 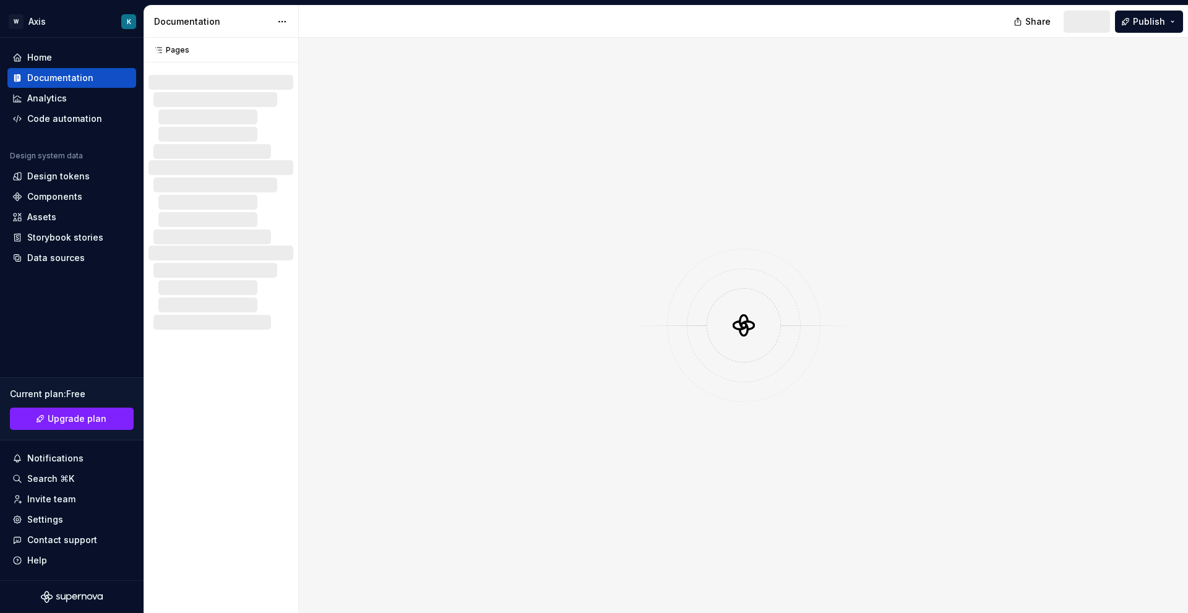 I want to click on div: Search ⌘K, so click(x=51, y=479).